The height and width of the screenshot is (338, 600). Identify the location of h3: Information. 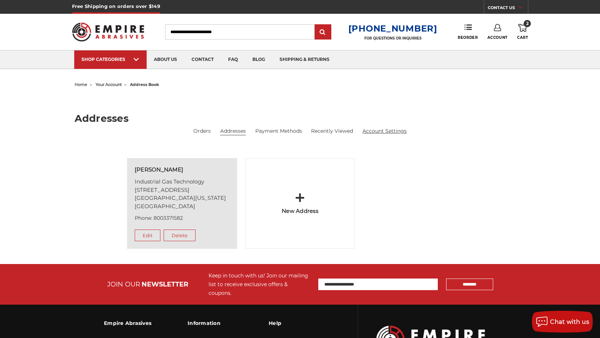
(210, 323).